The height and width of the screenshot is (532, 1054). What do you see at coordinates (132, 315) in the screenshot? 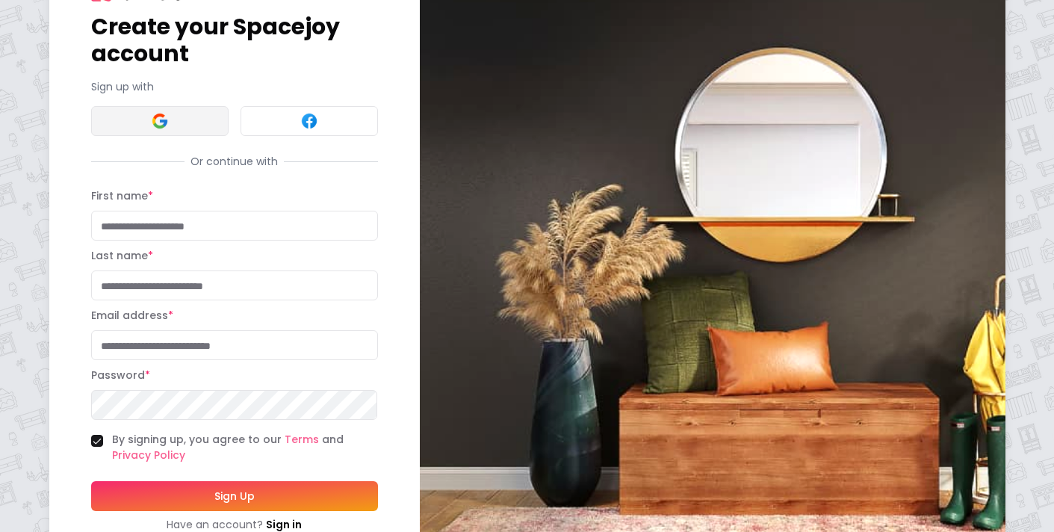
I see `label: Email address` at bounding box center [132, 315].